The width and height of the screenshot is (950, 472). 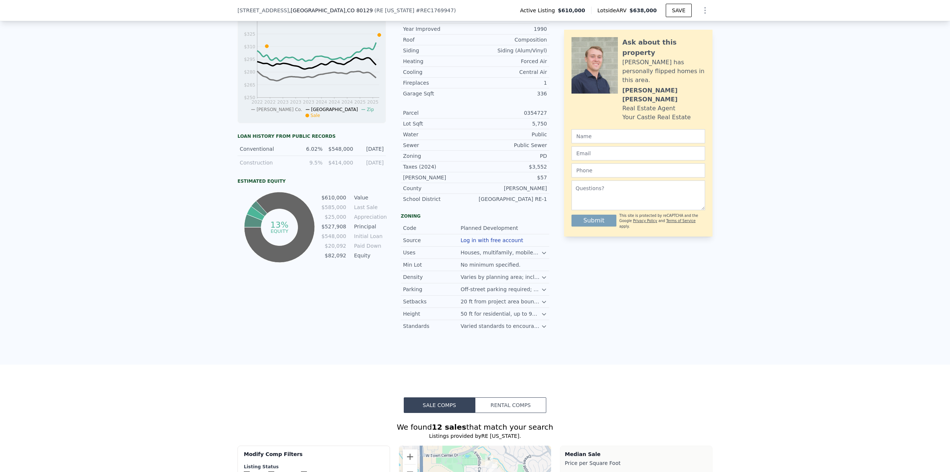 What do you see at coordinates (439, 29) in the screenshot?
I see `div: Year Improved` at bounding box center [439, 29].